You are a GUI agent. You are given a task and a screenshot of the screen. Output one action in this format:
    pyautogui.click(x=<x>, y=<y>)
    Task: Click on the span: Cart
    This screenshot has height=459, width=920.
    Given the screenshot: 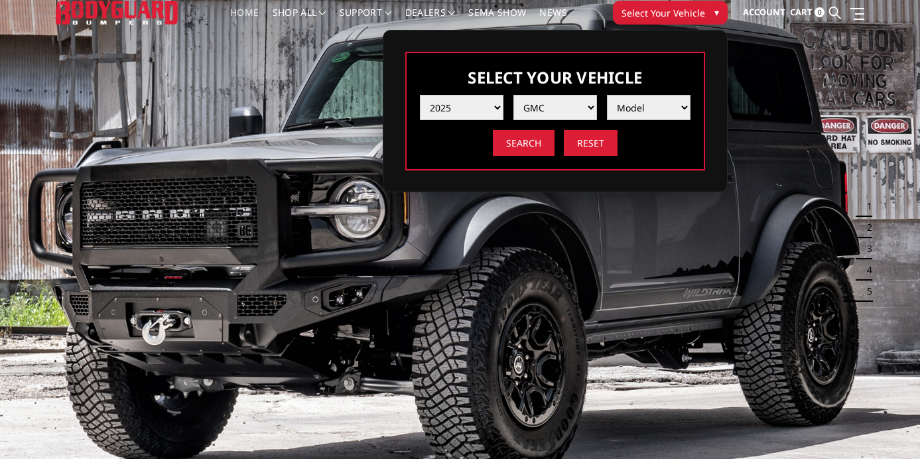 What is the action you would take?
    pyautogui.click(x=801, y=12)
    